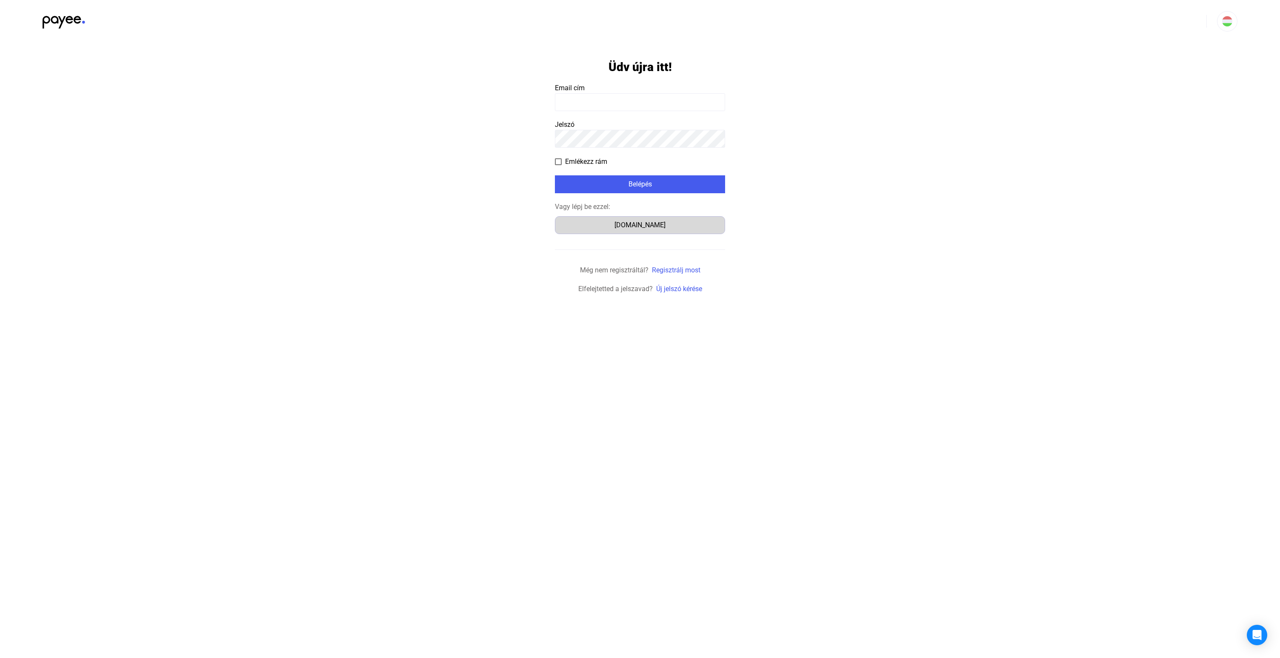 The width and height of the screenshot is (1280, 658). What do you see at coordinates (640, 184) in the screenshot?
I see `div: Belépés` at bounding box center [640, 184].